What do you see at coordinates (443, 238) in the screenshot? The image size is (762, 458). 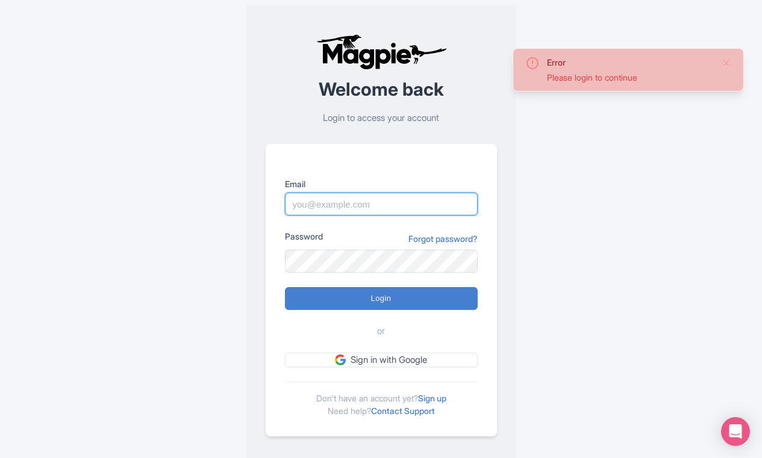 I see `a: Forgot password?` at bounding box center [443, 238].